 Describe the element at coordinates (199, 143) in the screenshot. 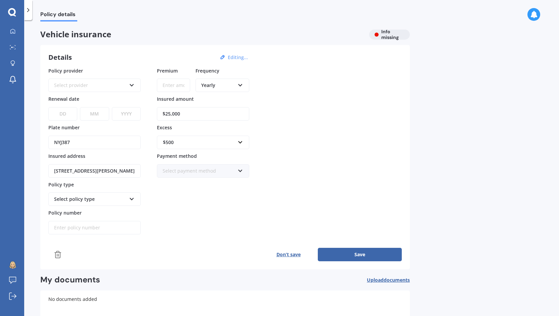

I see `div: $500` at that location.